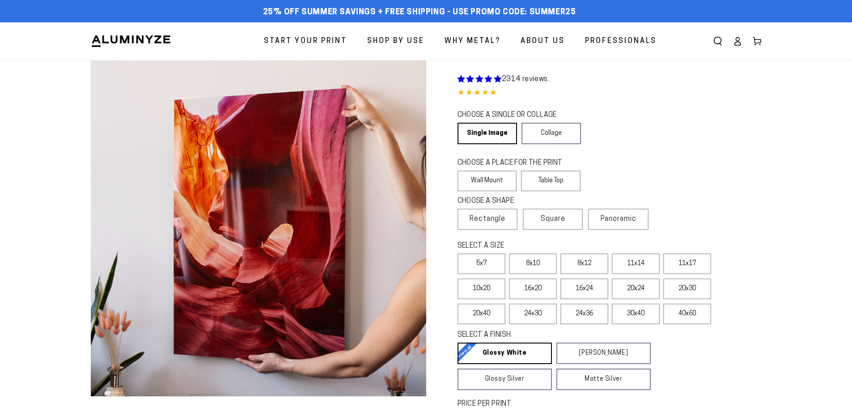 This screenshot has height=408, width=852. I want to click on a: Glossy White, so click(505, 353).